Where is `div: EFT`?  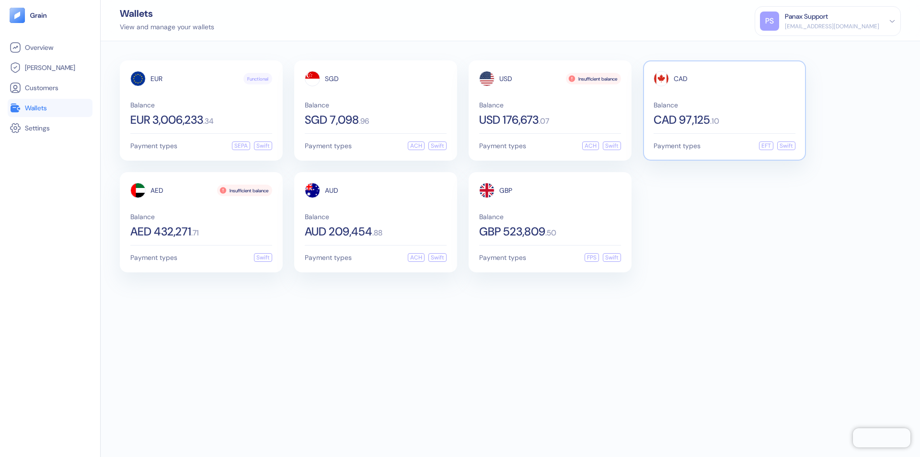
div: EFT is located at coordinates (766, 146).